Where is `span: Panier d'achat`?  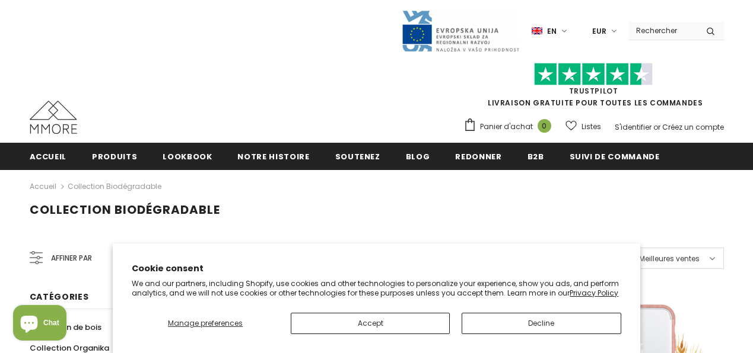 span: Panier d'achat is located at coordinates (506, 127).